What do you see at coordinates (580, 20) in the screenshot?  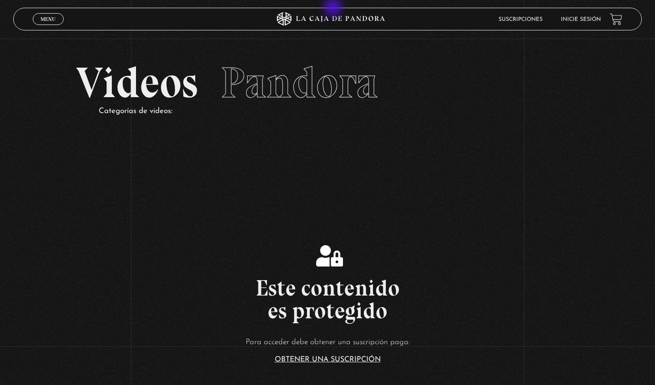 I see `a: Inicie sesión` at bounding box center [580, 20].